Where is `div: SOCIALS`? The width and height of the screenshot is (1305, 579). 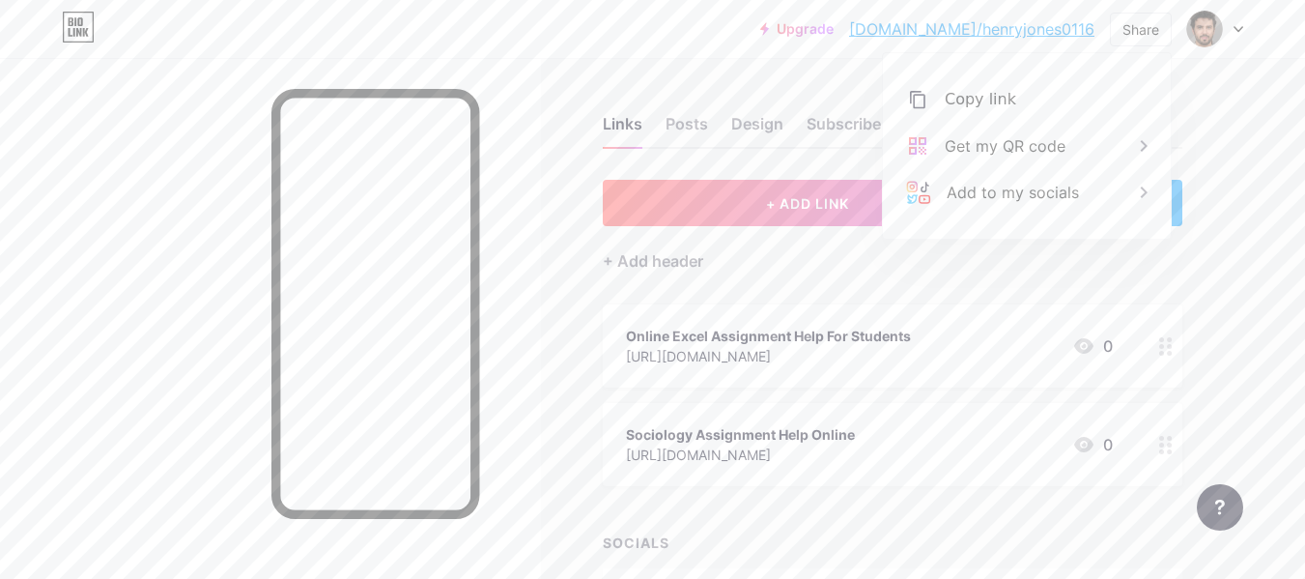
div: SOCIALS is located at coordinates (892, 542).